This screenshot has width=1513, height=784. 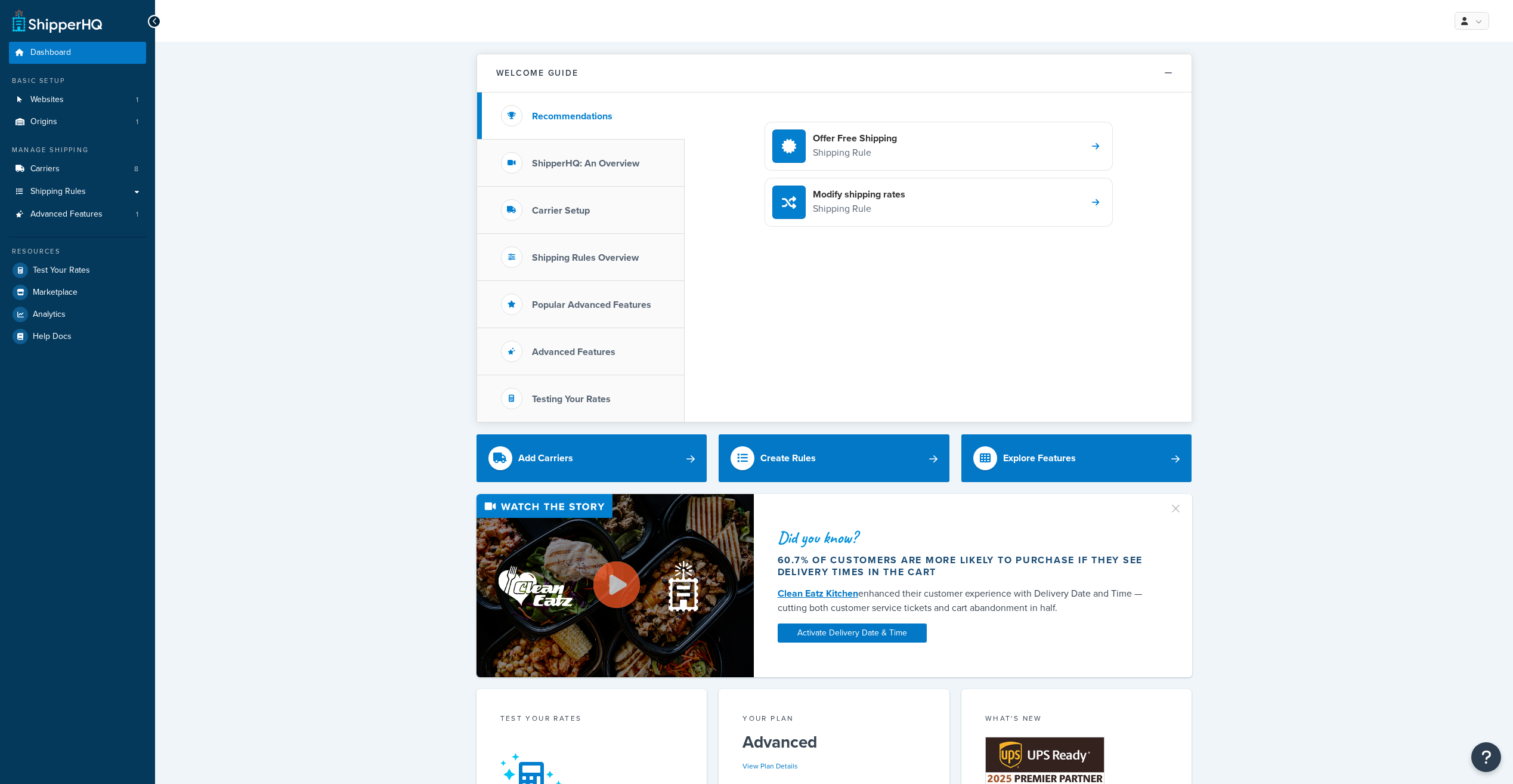 I want to click on a: Create Rules, so click(x=834, y=458).